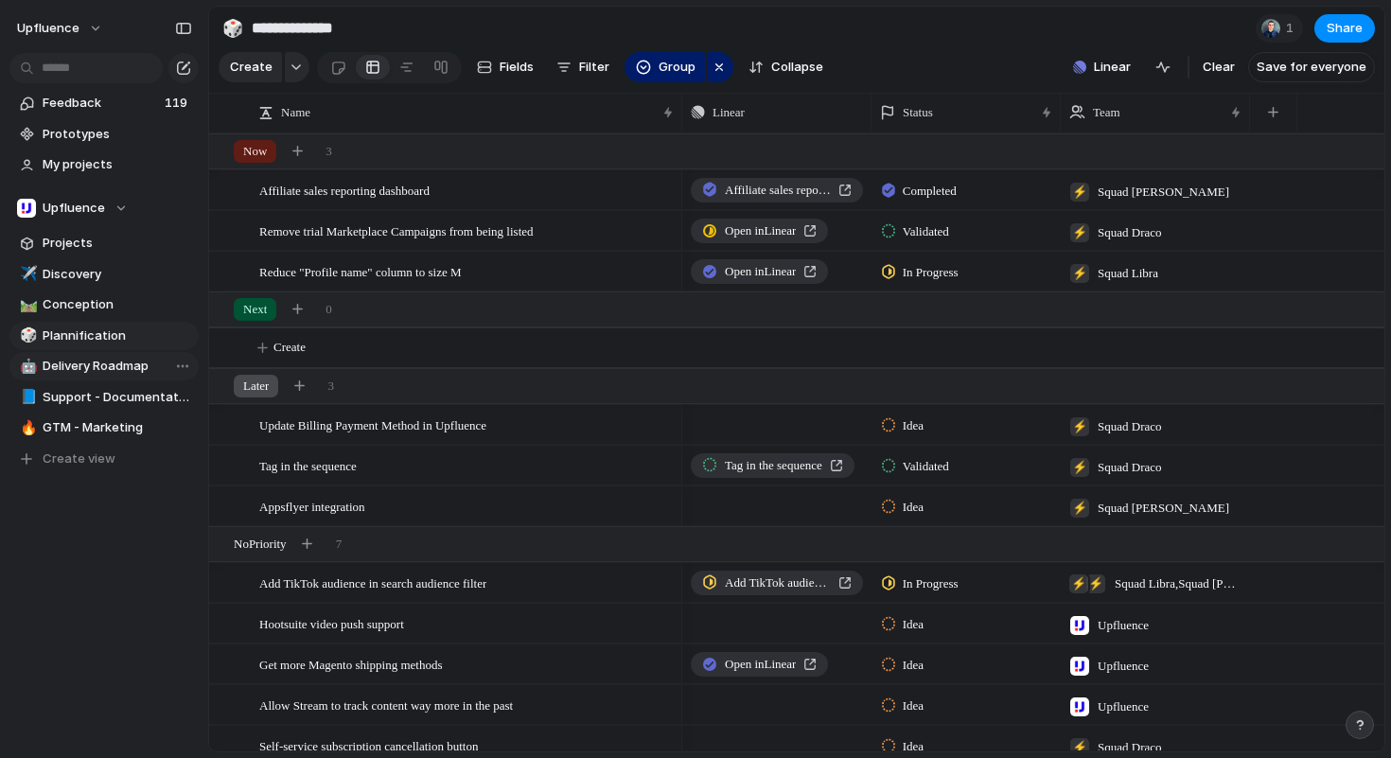  I want to click on button: Gif picker, so click(97, 627).